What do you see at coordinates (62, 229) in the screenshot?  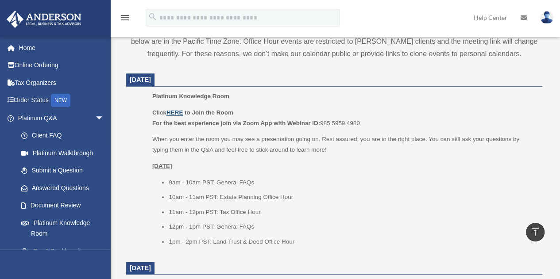 I see `a: Platinum Knowledge Room` at bounding box center [62, 229].